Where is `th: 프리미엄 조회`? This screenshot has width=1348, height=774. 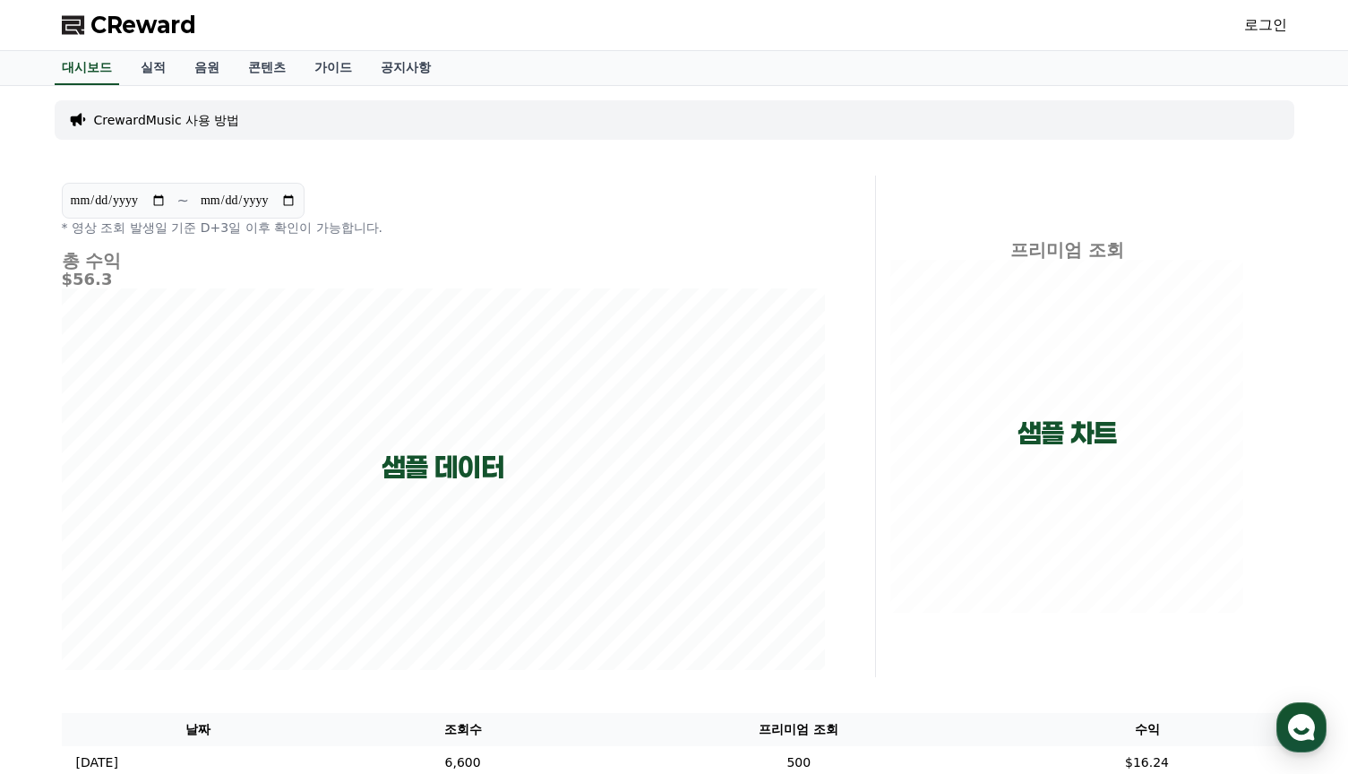 th: 프리미엄 조회 is located at coordinates (798, 729).